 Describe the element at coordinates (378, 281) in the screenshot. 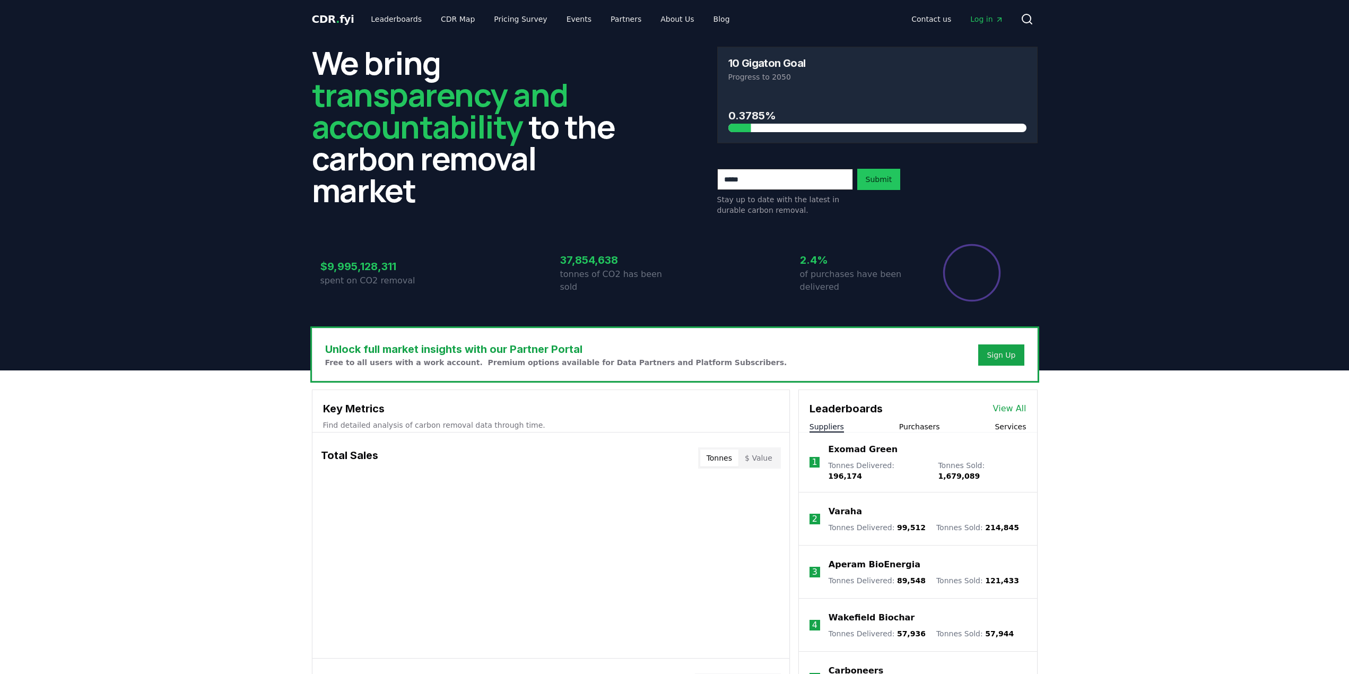

I see `p: spent on CO2 removal` at that location.